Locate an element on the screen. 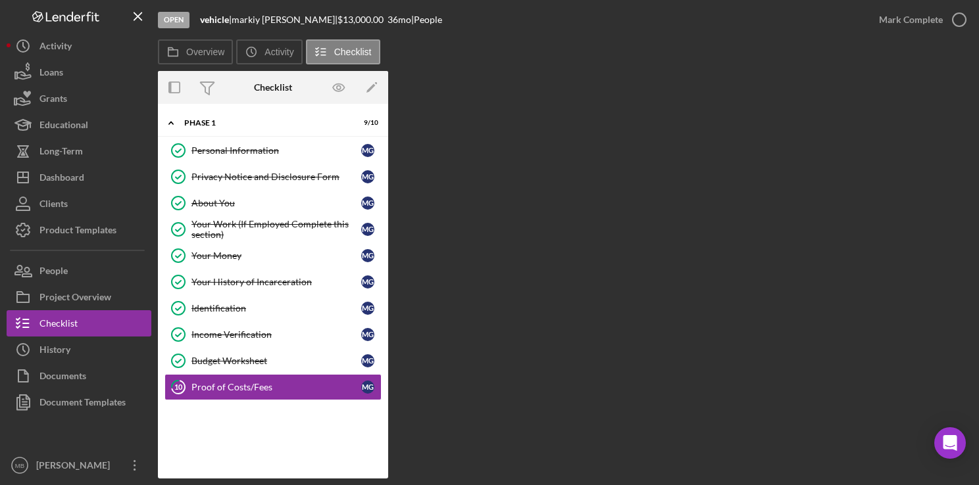 The height and width of the screenshot is (485, 979). button: Clients is located at coordinates (79, 204).